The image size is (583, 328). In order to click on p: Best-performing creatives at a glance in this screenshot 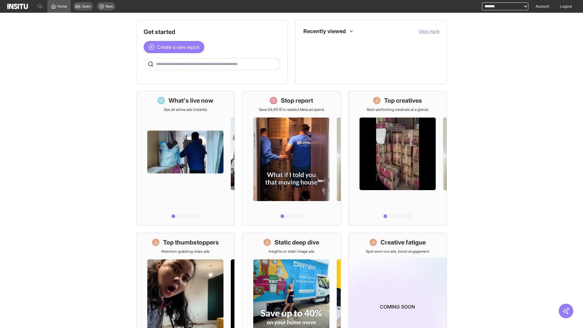, I will do `click(397, 110)`.